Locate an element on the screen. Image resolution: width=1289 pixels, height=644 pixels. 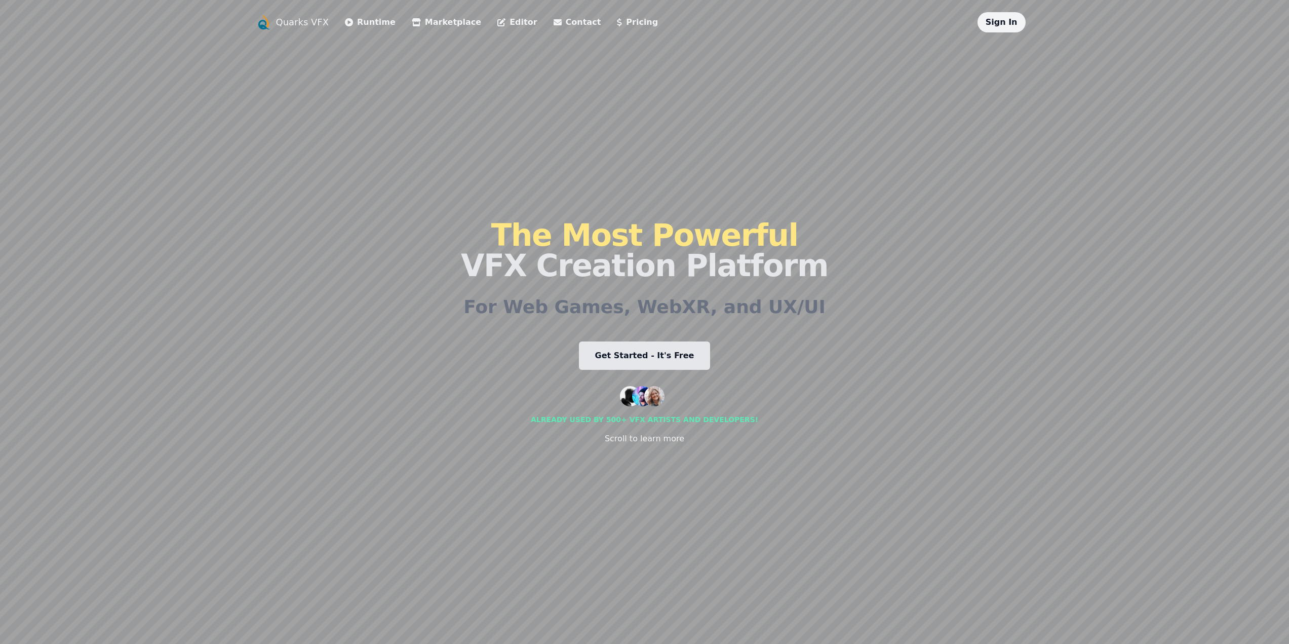
a: Sign In is located at coordinates (1001, 22).